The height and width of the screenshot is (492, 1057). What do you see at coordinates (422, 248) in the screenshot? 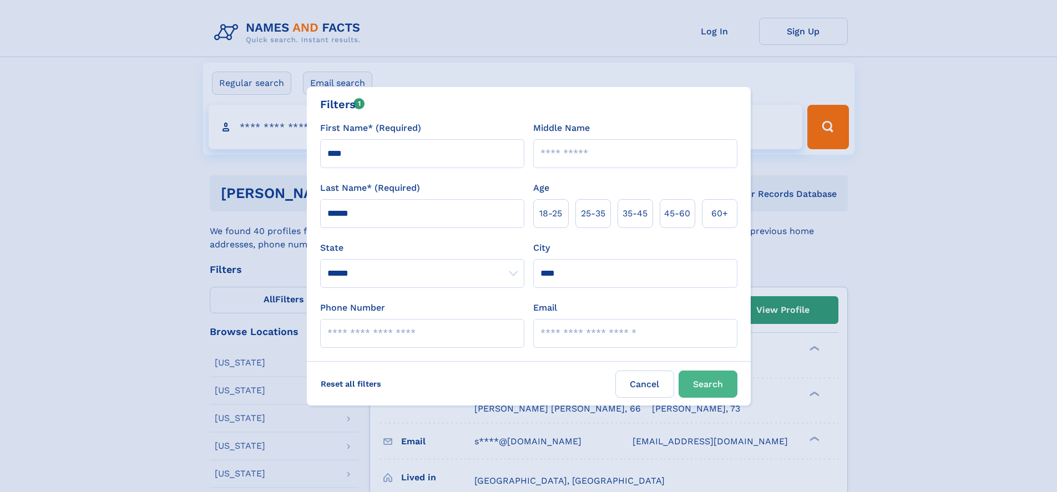
I see `label: State` at bounding box center [422, 248].